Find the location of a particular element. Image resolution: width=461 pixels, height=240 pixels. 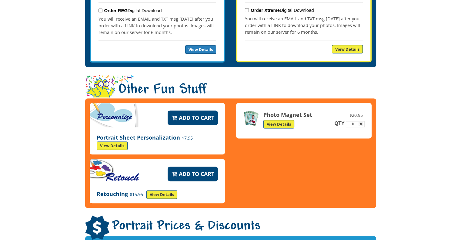

strong: Photo Magnet Set is located at coordinates (287, 114).